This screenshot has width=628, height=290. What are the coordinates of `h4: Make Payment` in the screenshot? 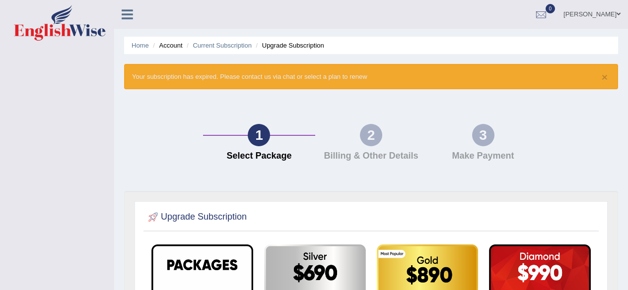 It's located at (483, 156).